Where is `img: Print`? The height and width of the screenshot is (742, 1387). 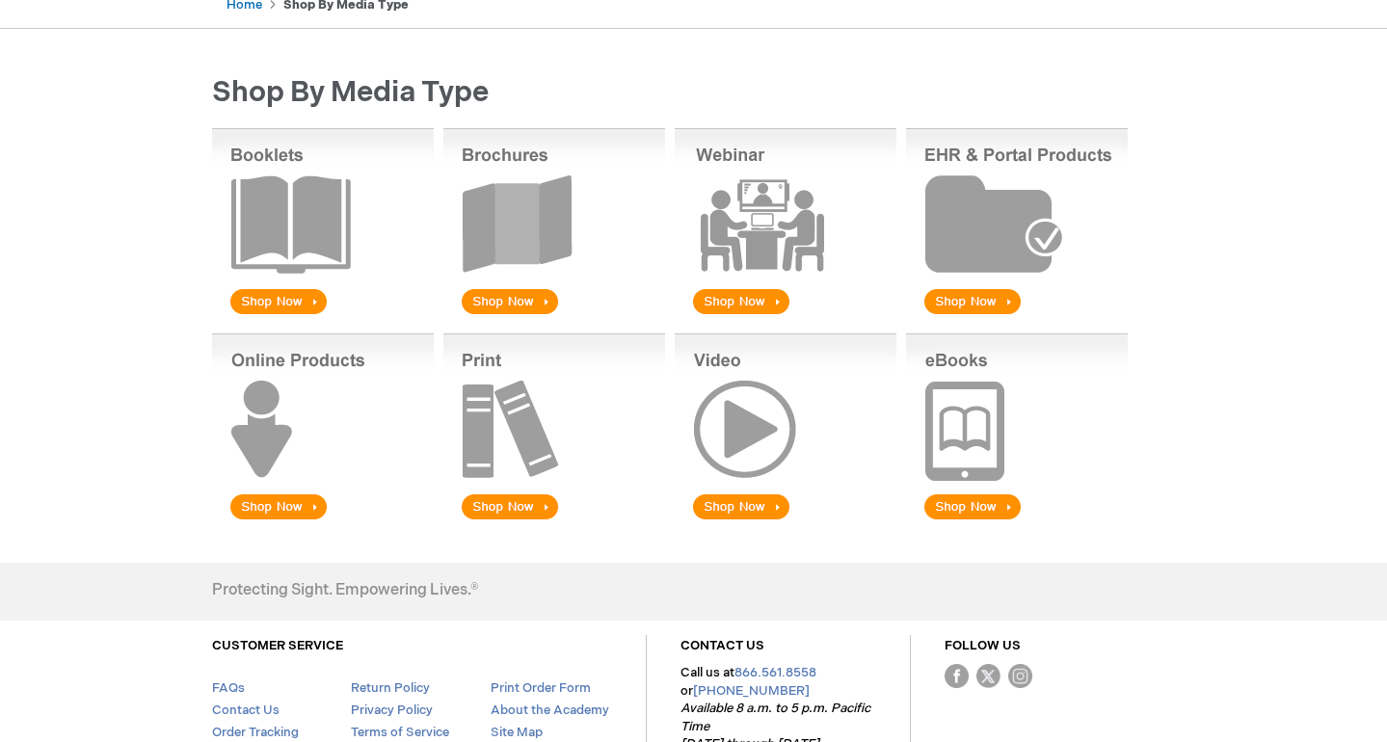 img: Print is located at coordinates (554, 428).